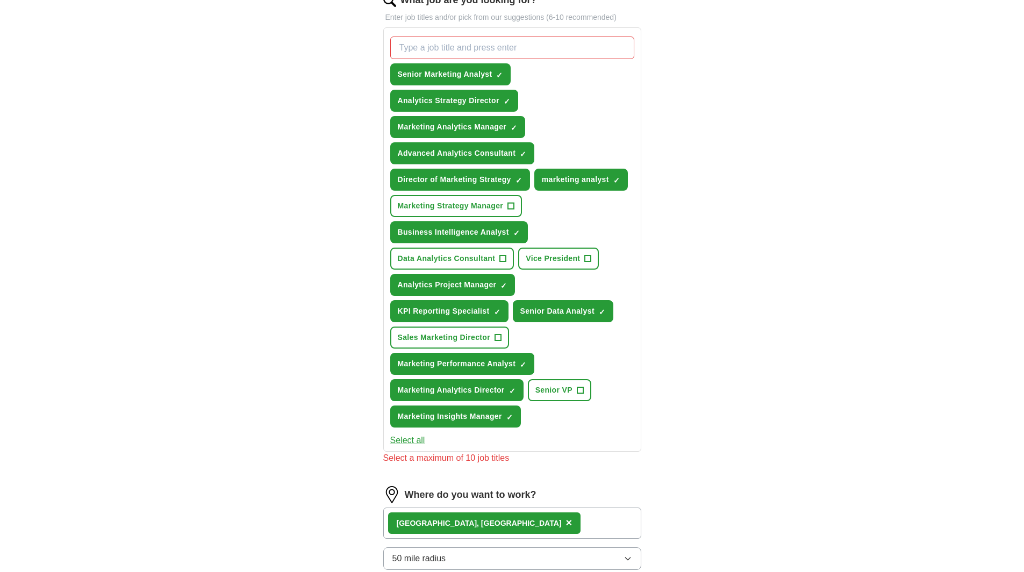  Describe the element at coordinates (450, 337) in the screenshot. I see `button: Sales Marketing Director` at that location.